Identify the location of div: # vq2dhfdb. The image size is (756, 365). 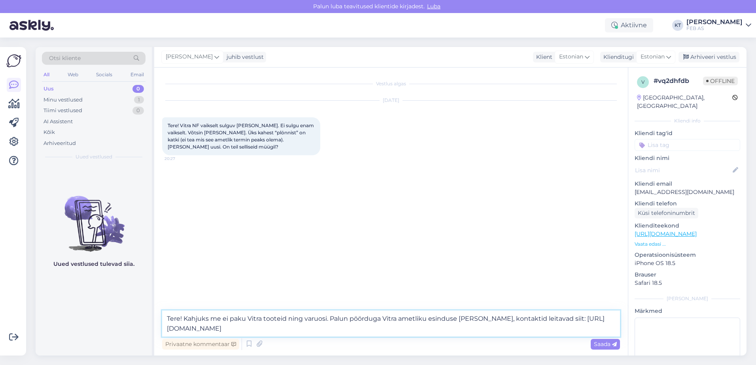
(678, 81).